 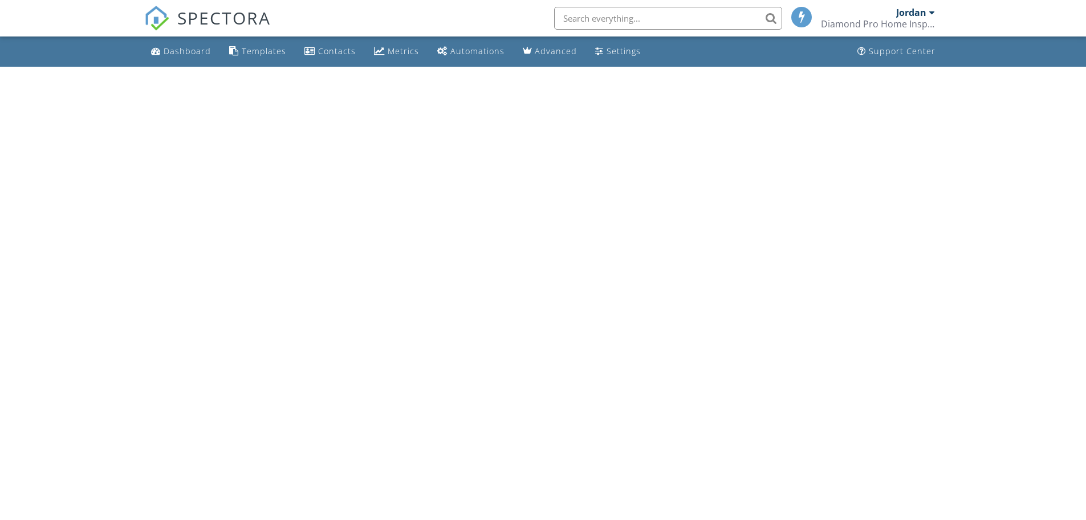 What do you see at coordinates (624, 51) in the screenshot?
I see `div: Settings` at bounding box center [624, 51].